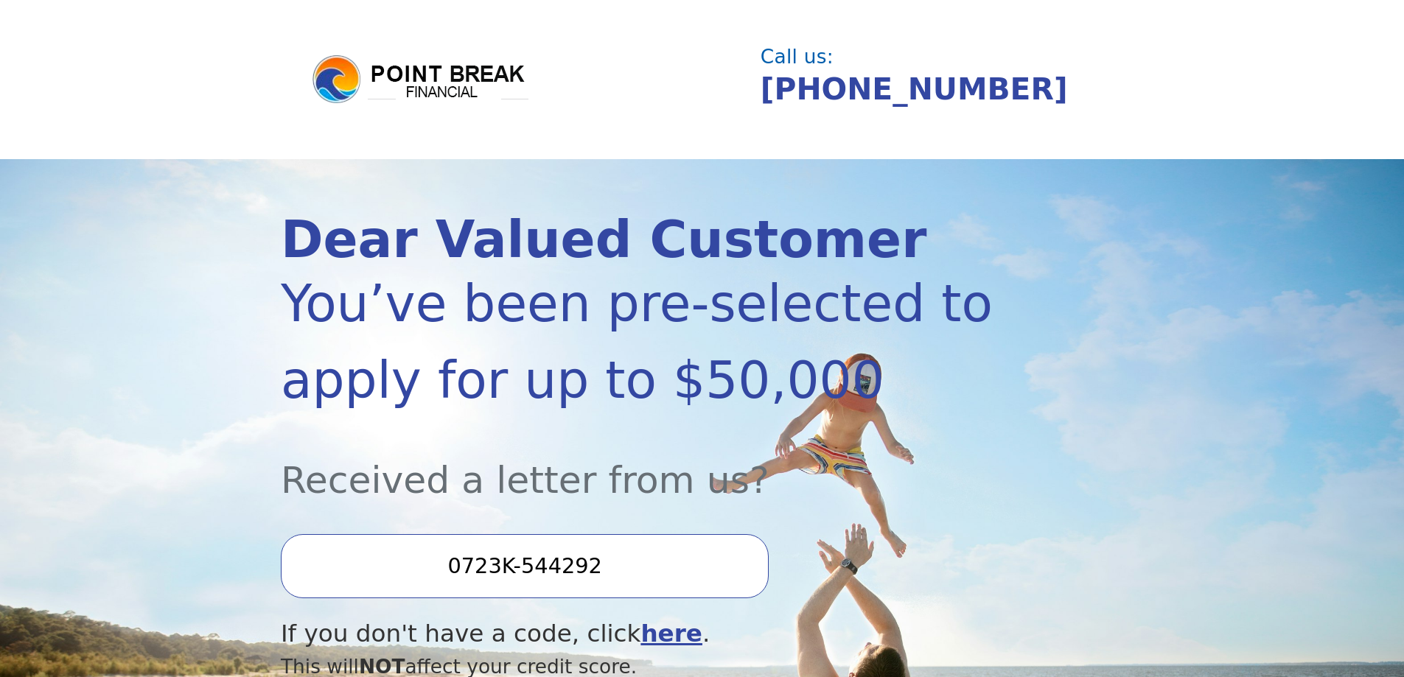 The image size is (1404, 677). I want to click on b: here, so click(671, 634).